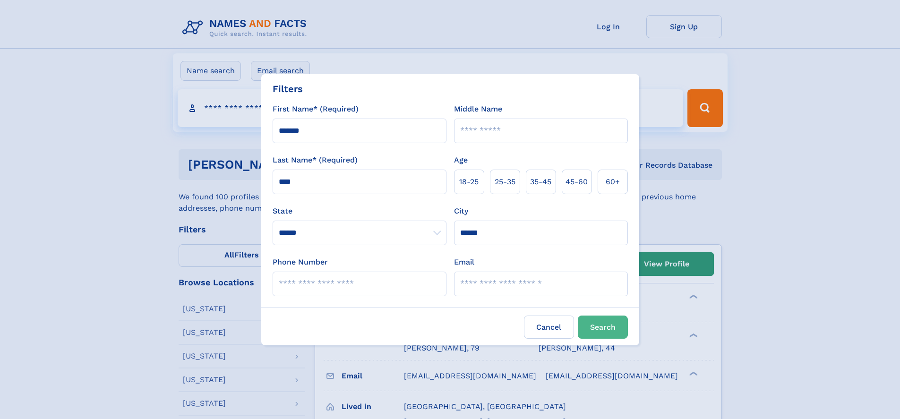 The height and width of the screenshot is (419, 900). What do you see at coordinates (505, 182) in the screenshot?
I see `span: 25‑35` at bounding box center [505, 182].